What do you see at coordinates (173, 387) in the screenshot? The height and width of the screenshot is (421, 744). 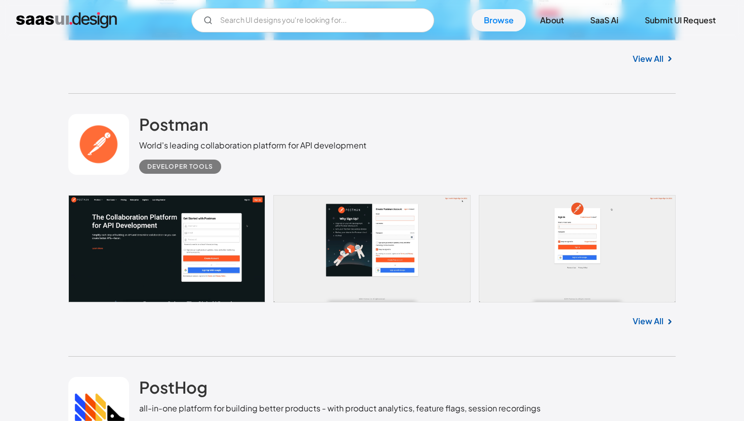 I see `h2: PostHog` at bounding box center [173, 387].